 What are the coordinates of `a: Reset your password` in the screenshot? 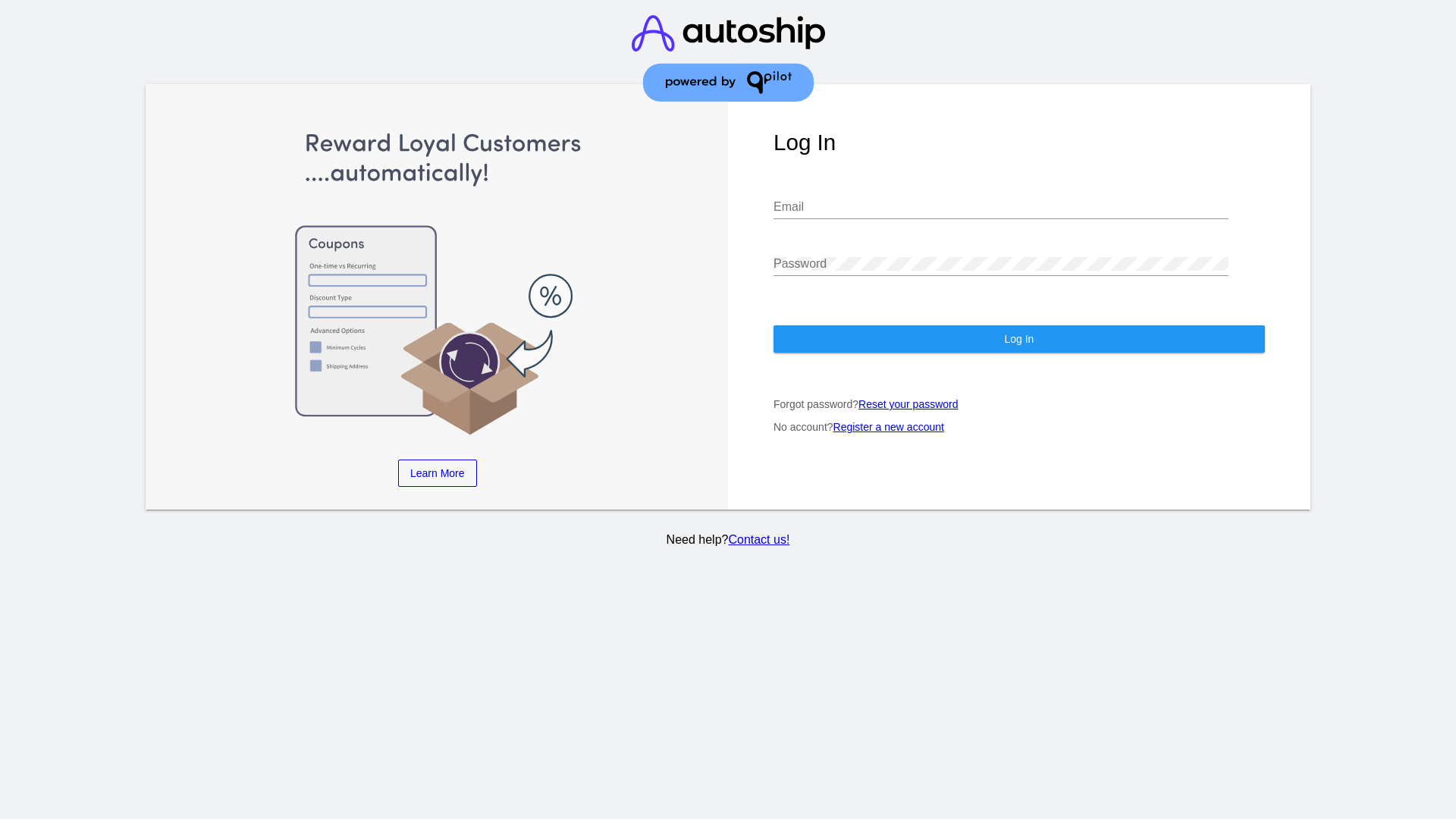 It's located at (909, 404).